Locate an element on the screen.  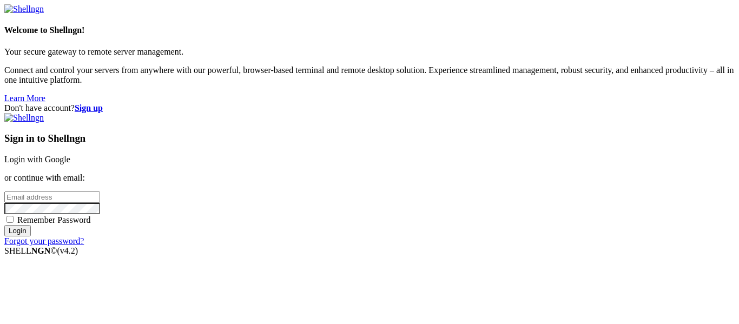
span: Remember Password is located at coordinates (54, 220).